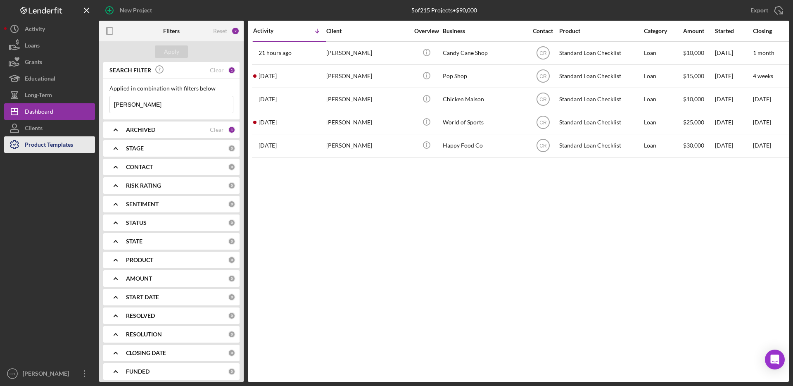 This screenshot has width=793, height=386. I want to click on div: Clients, so click(33, 129).